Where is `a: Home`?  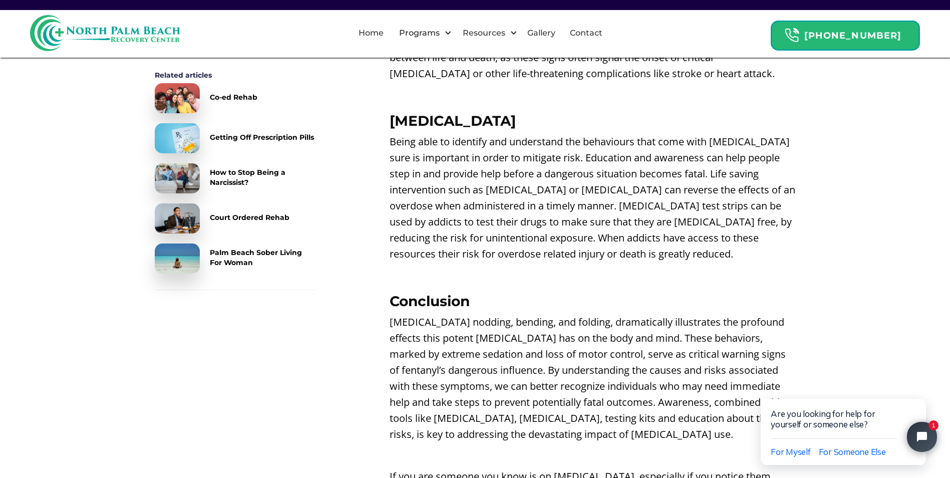 a: Home is located at coordinates (371, 33).